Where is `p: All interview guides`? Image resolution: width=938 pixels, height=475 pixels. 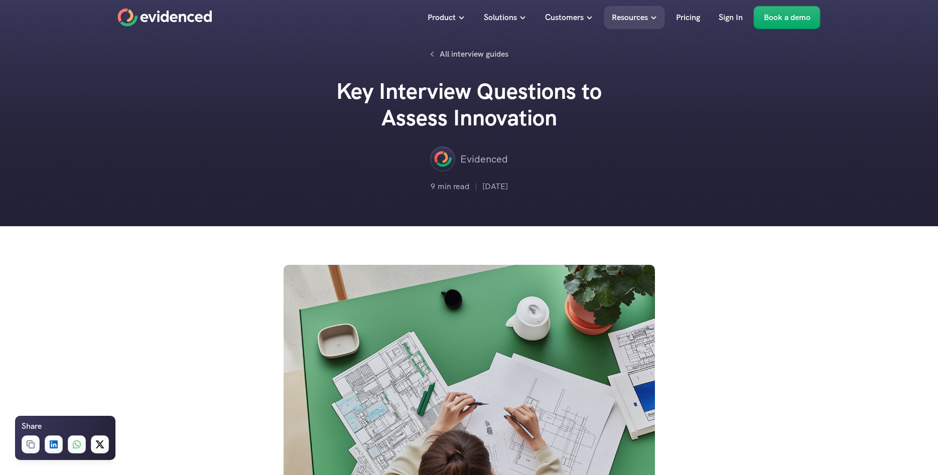
p: All interview guides is located at coordinates (474, 54).